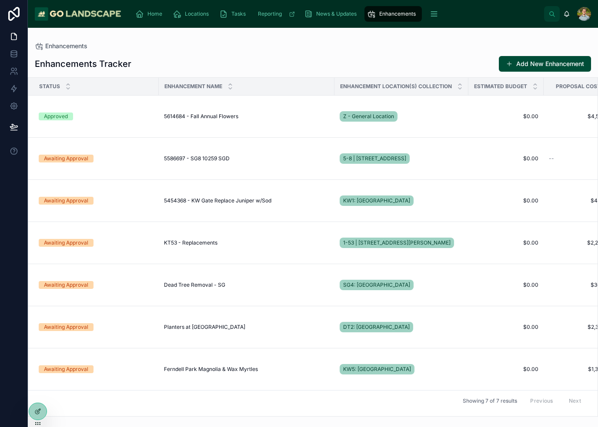 The width and height of the screenshot is (598, 427). Describe the element at coordinates (83, 64) in the screenshot. I see `h1: Enhancements Tracker` at that location.